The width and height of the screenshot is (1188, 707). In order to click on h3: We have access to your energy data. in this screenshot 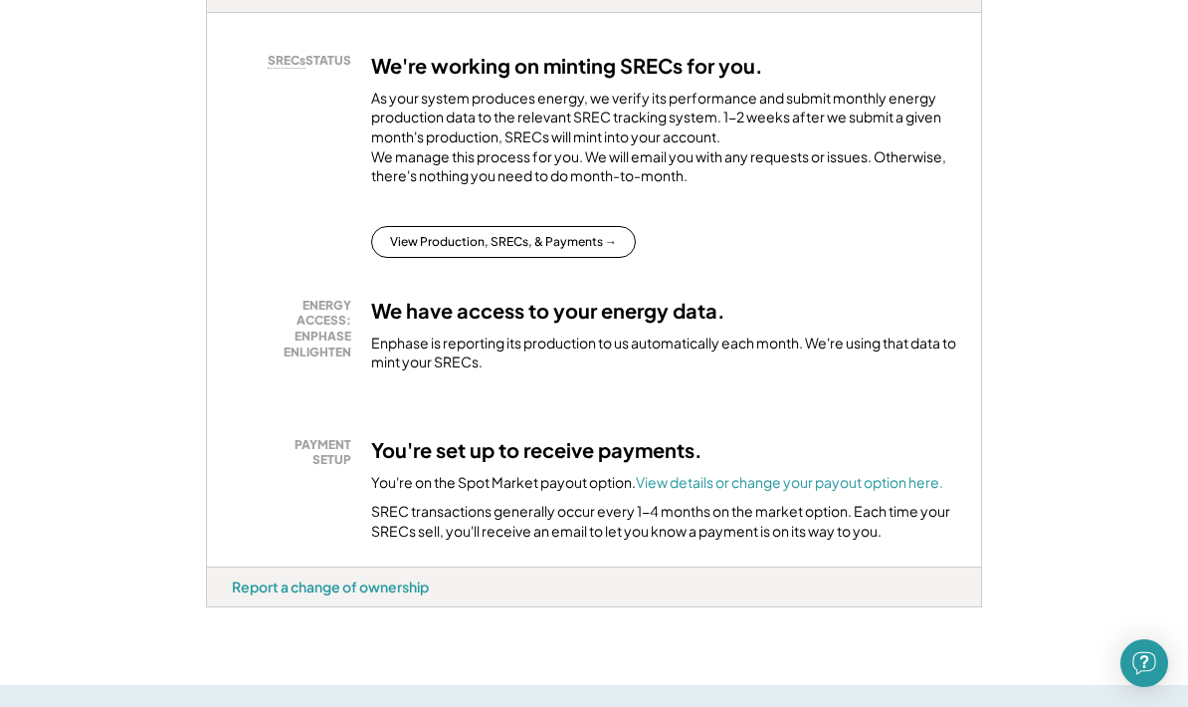, I will do `click(548, 311)`.